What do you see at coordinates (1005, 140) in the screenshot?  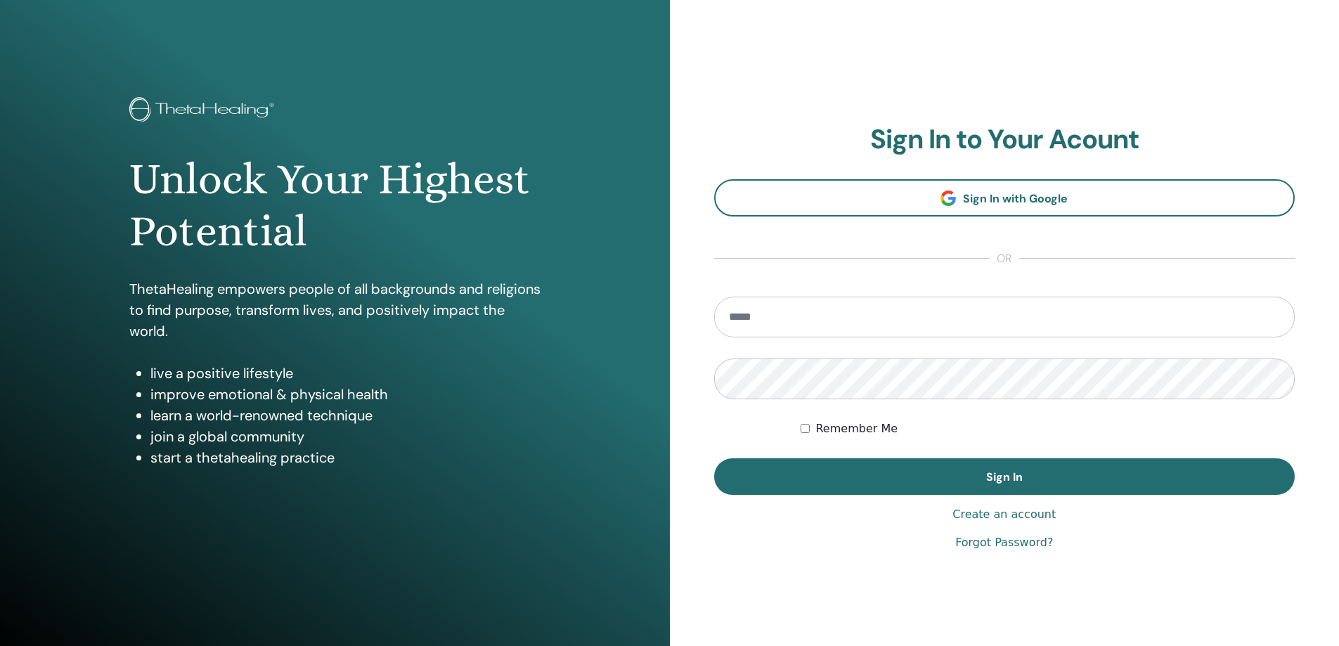 I see `h2: Sign In to Your Acount` at bounding box center [1005, 140].